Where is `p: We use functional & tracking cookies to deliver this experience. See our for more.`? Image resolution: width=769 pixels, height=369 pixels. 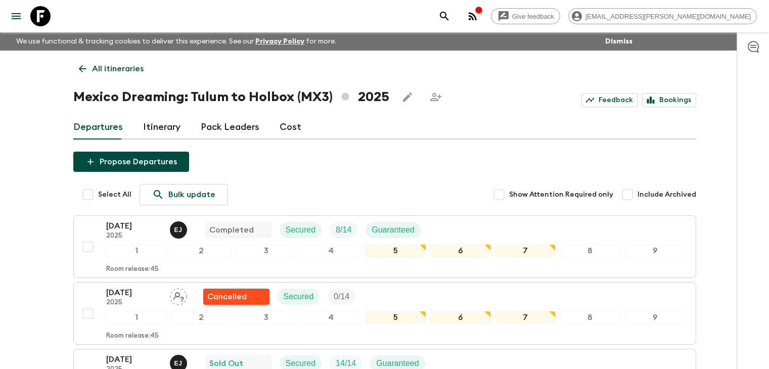
p: We use functional & tracking cookies to deliver this experience. See our for more. is located at coordinates (176, 41).